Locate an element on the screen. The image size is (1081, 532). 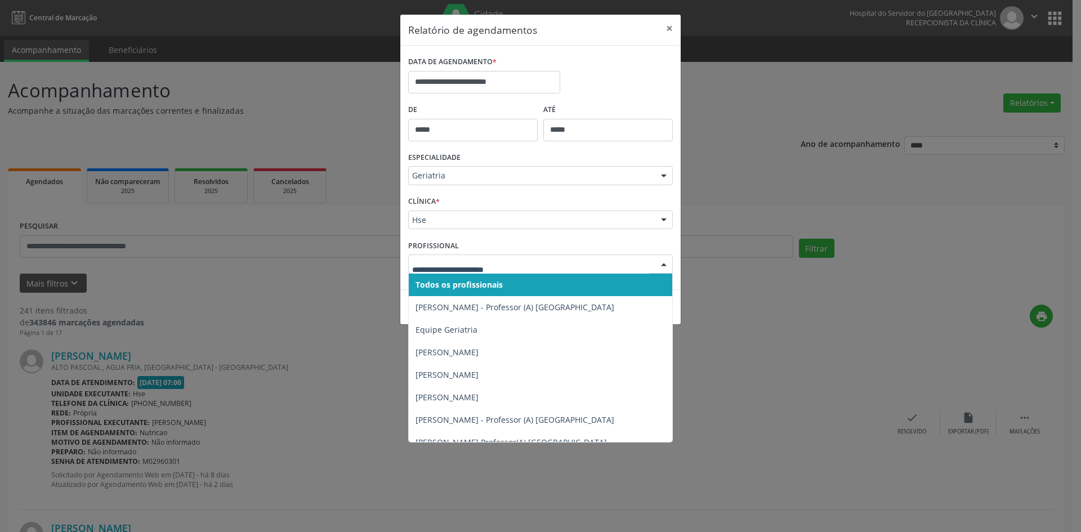
button: Close is located at coordinates (669, 28).